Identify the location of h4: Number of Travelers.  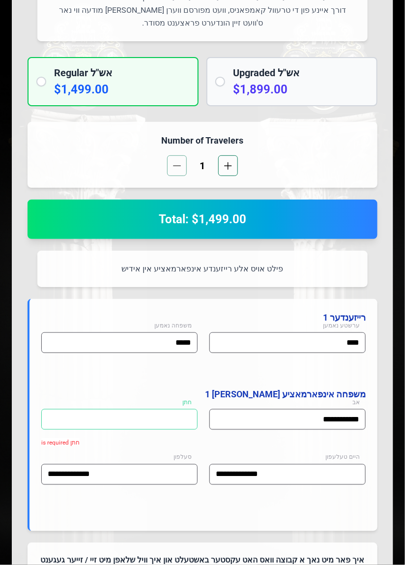
(203, 141).